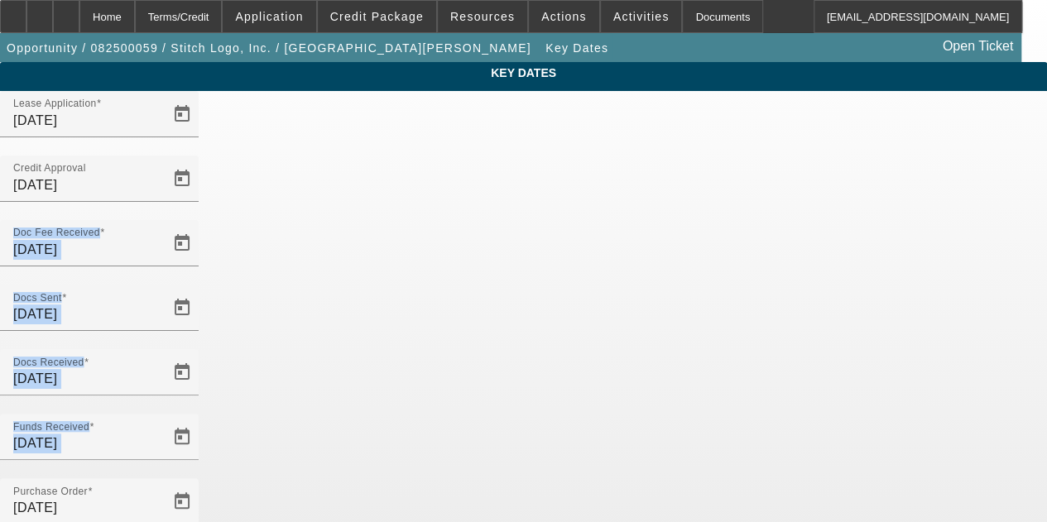 This screenshot has height=522, width=1047. I want to click on button: Credit Package, so click(377, 17).